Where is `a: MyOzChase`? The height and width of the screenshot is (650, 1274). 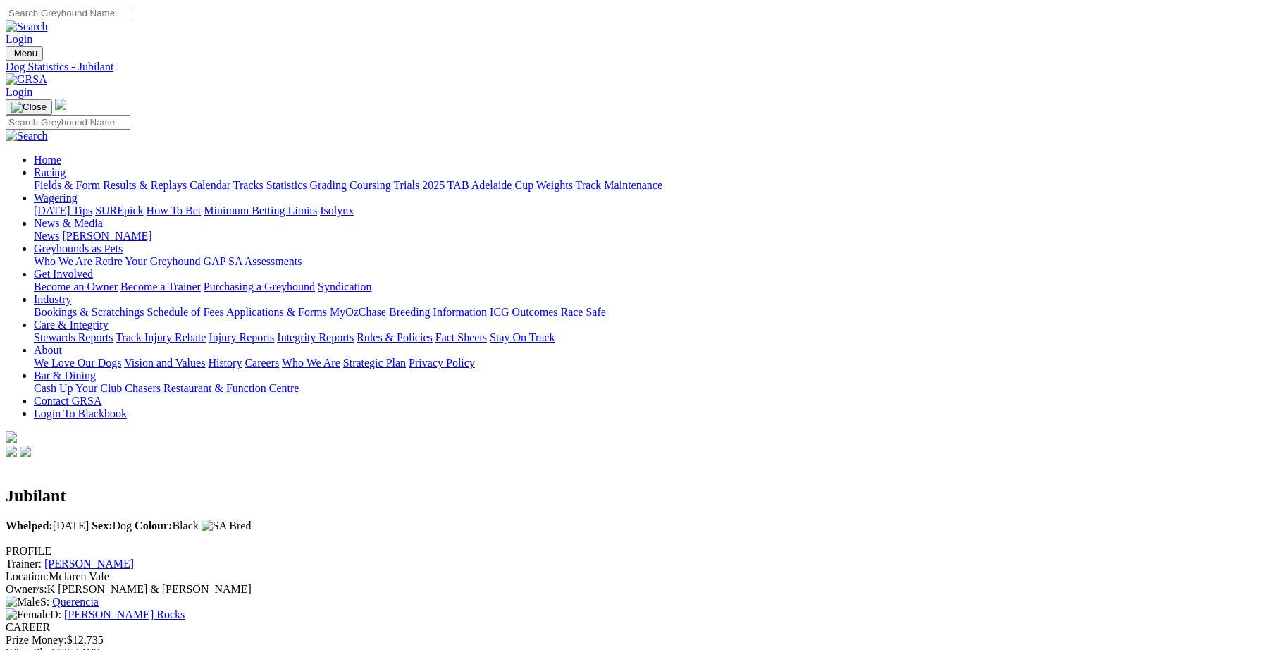 a: MyOzChase is located at coordinates (358, 311).